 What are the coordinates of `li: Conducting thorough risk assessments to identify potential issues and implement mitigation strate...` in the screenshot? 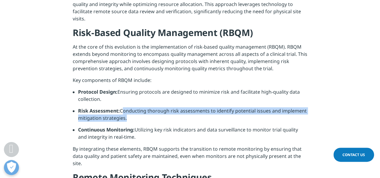 It's located at (192, 116).